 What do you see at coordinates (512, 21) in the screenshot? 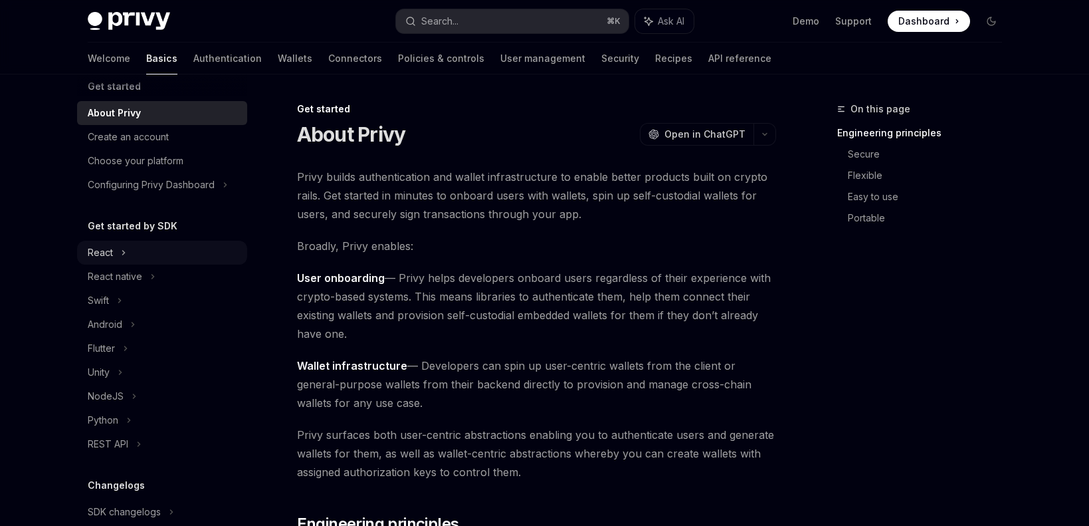
I see `button: Search...⌘K` at bounding box center [512, 21].